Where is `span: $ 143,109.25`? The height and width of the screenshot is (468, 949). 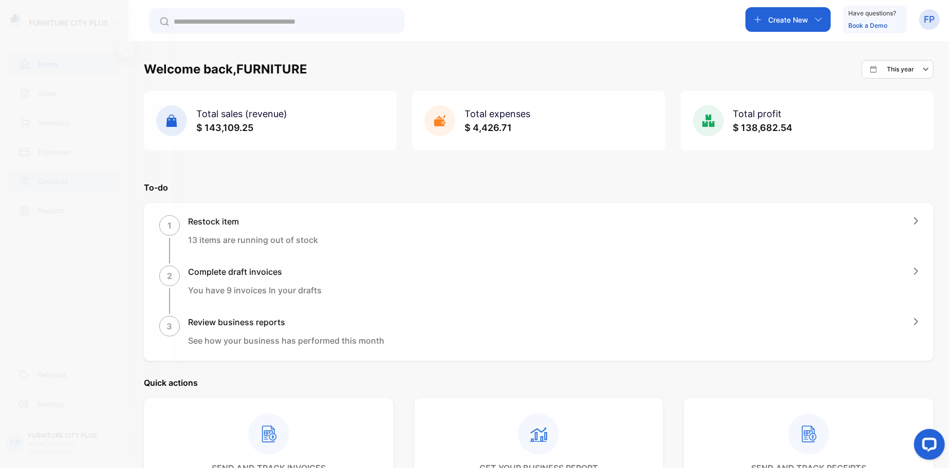
span: $ 143,109.25 is located at coordinates (225, 127).